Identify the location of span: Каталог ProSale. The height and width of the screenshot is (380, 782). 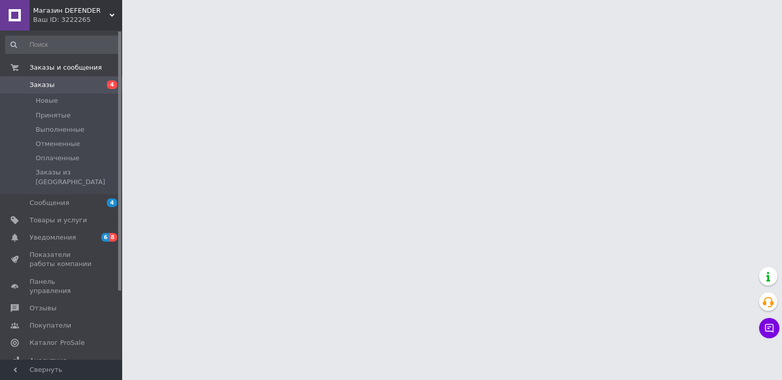
(57, 343).